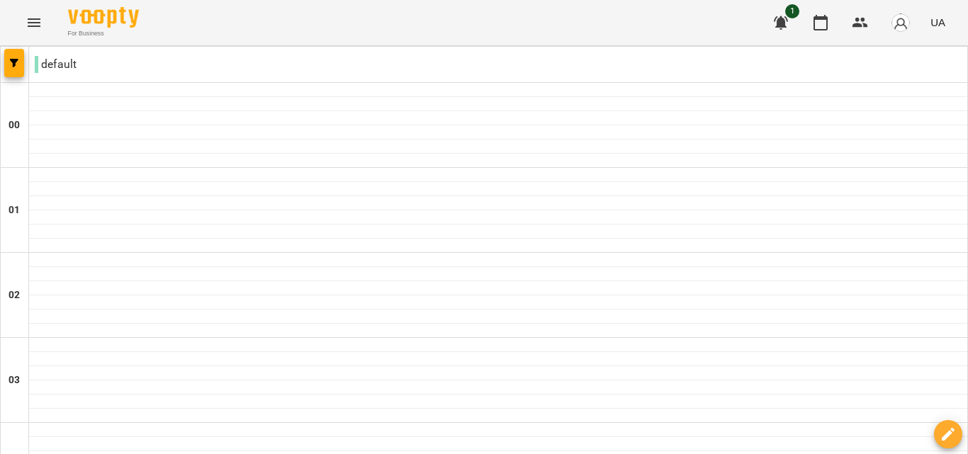 The image size is (968, 454). I want to click on h6: 00, so click(14, 125).